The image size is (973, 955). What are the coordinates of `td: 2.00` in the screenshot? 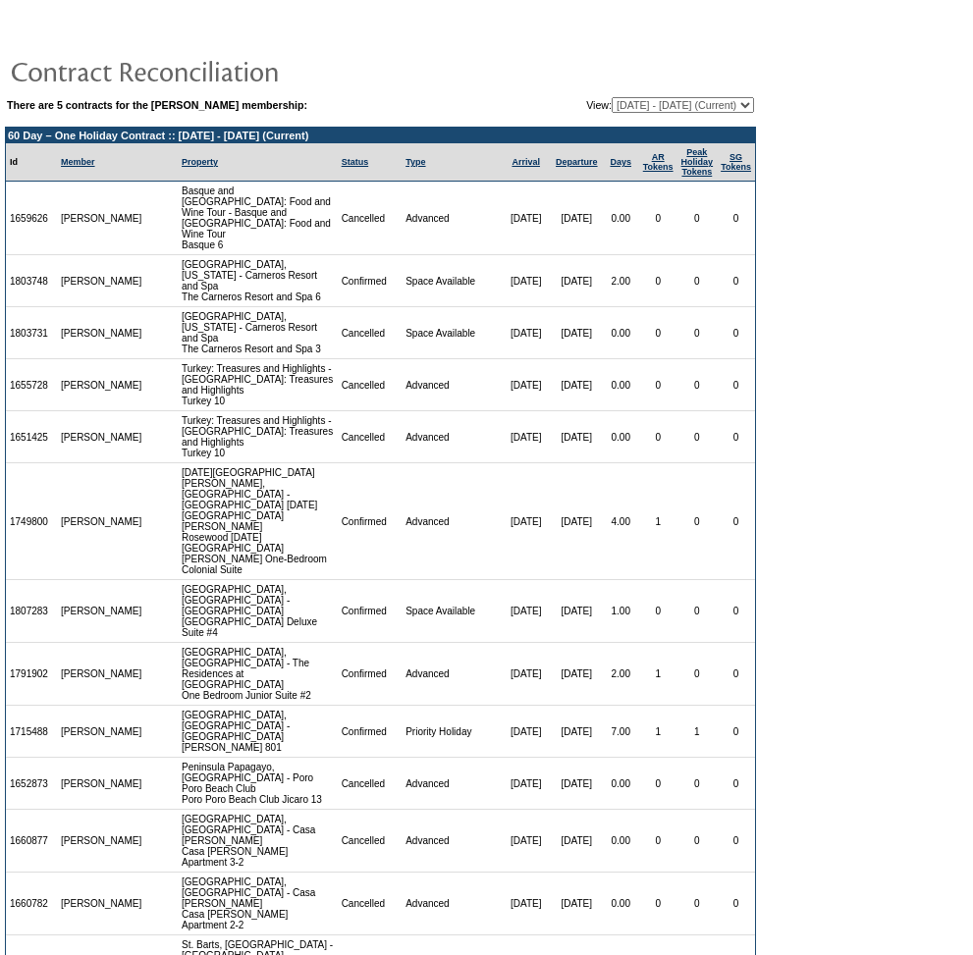 It's located at (621, 675).